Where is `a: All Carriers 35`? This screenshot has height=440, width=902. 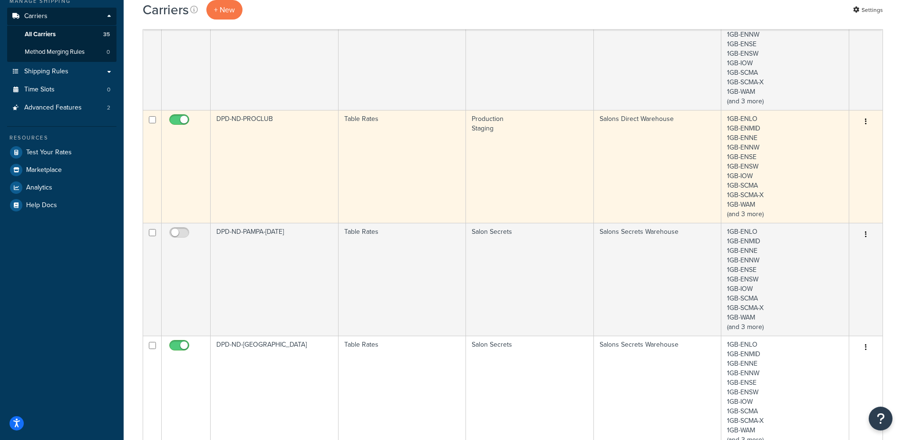
a: All Carriers 35 is located at coordinates (62, 34).